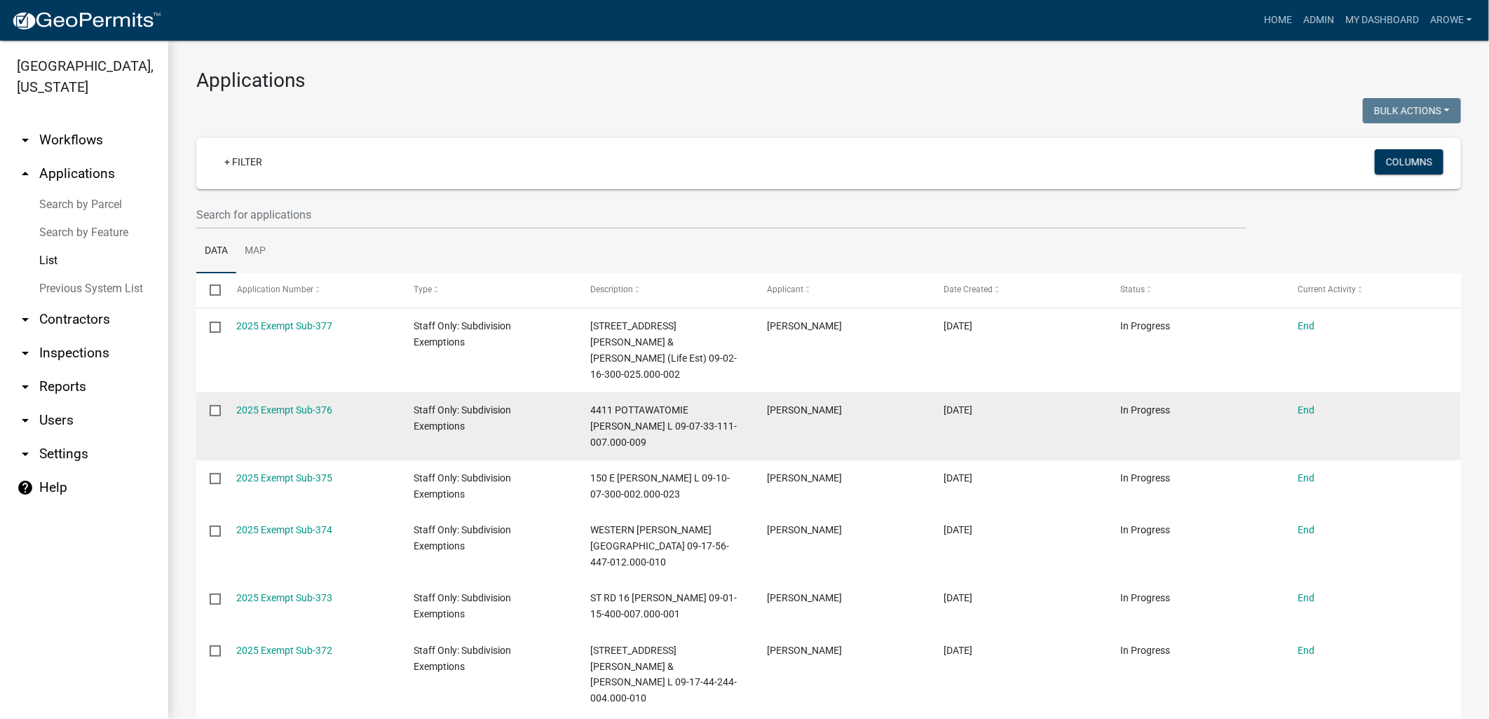 Image resolution: width=1489 pixels, height=719 pixels. What do you see at coordinates (958, 326) in the screenshot?
I see `span: 09/12/2025` at bounding box center [958, 326].